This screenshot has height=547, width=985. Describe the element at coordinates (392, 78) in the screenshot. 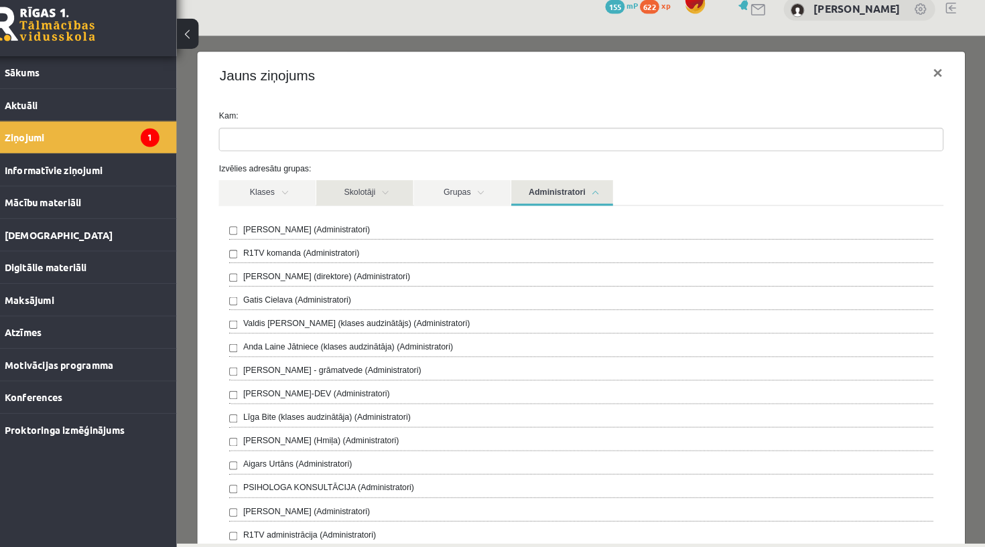

I see `label: Kam:` at that location.